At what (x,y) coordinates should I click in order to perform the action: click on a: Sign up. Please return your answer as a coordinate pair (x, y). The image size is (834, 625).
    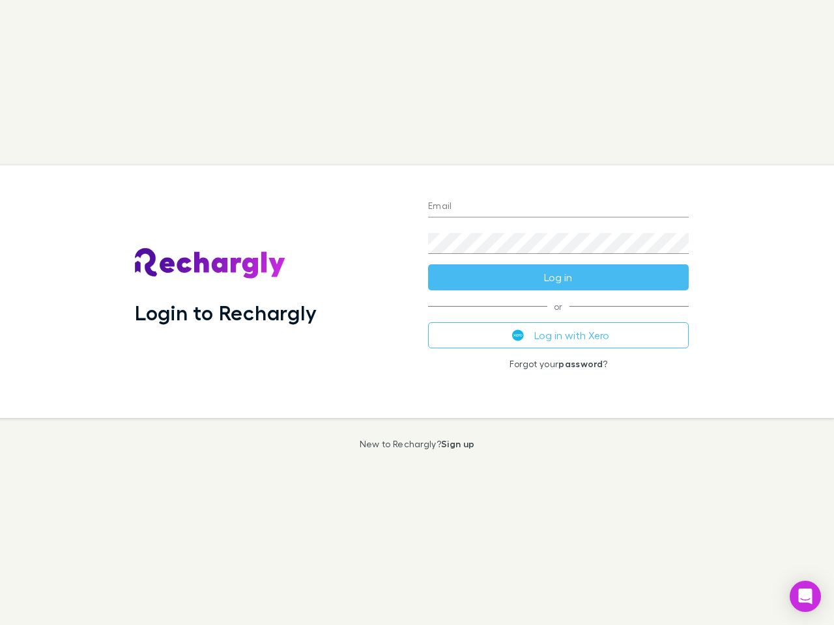
    Looking at the image, I should click on (457, 444).